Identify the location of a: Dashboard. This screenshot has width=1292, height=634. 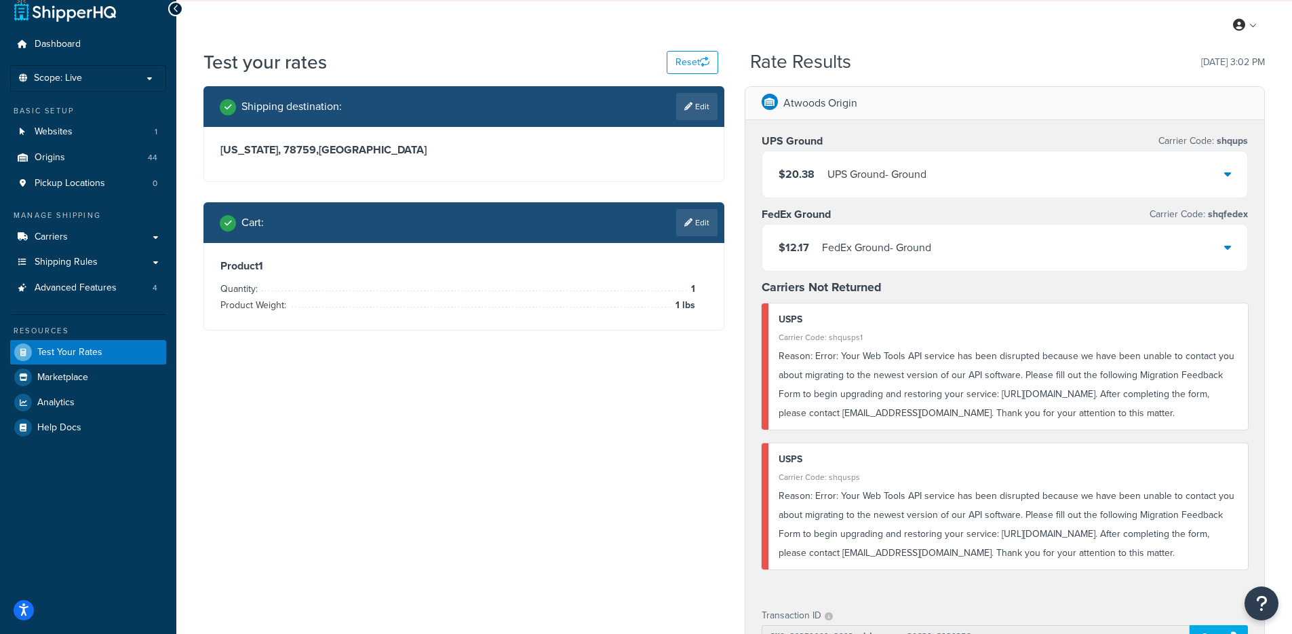
(88, 44).